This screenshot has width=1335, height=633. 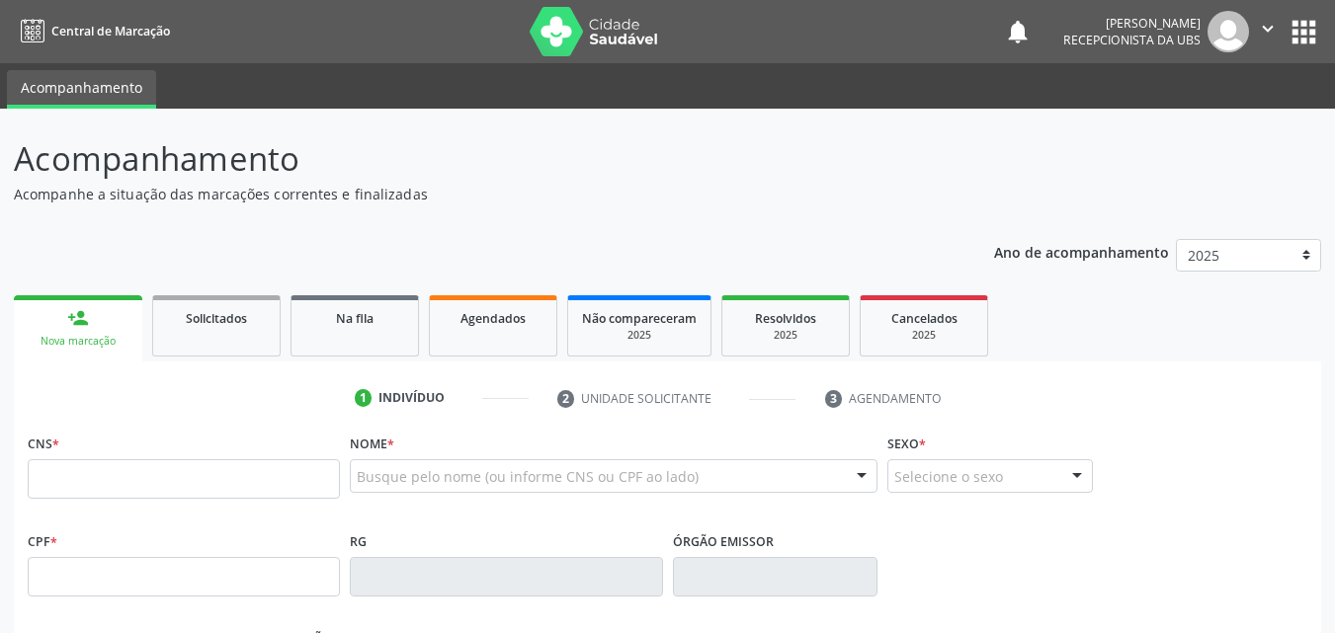 I want to click on div: 1, so click(x=364, y=398).